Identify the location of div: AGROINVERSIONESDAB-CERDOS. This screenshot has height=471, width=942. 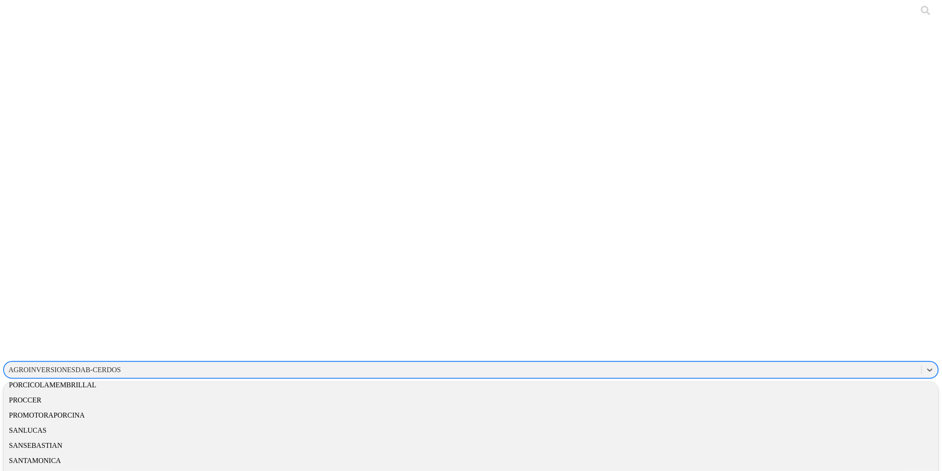
(65, 370).